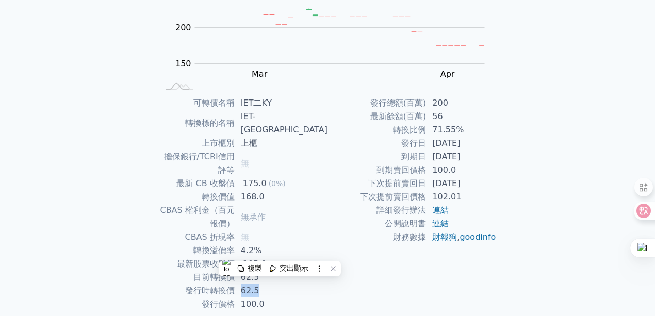 The height and width of the screenshot is (316, 655). What do you see at coordinates (196, 237) in the screenshot?
I see `td: CBAS 折現率` at bounding box center [196, 237].